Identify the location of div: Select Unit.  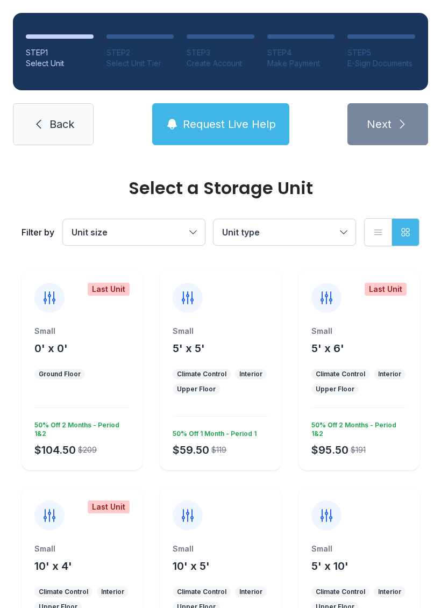
(60, 63).